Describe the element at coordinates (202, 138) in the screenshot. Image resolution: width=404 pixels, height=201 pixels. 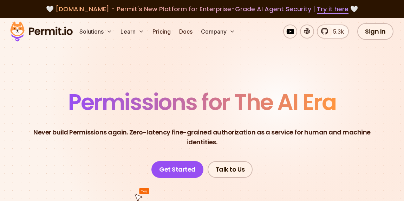
I see `p: Never build Permissions again. Zero-latency fine-grained authorization as a service for human and...` at that location.